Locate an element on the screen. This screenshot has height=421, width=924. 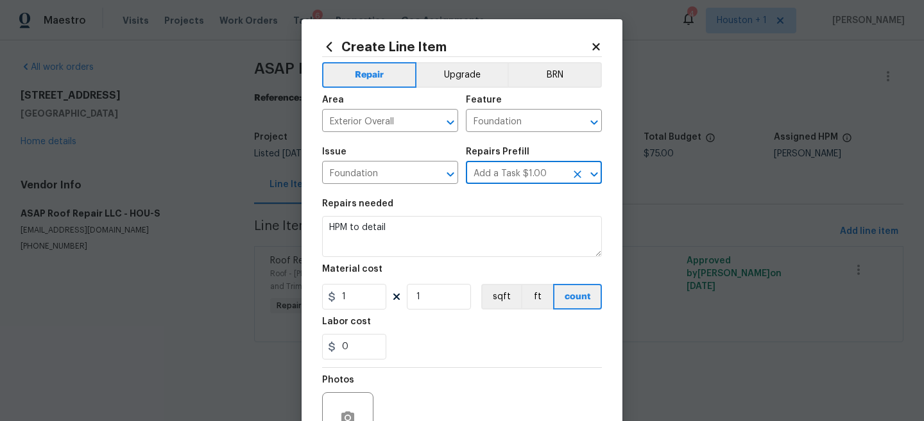
h5: Material cost is located at coordinates (352, 269).